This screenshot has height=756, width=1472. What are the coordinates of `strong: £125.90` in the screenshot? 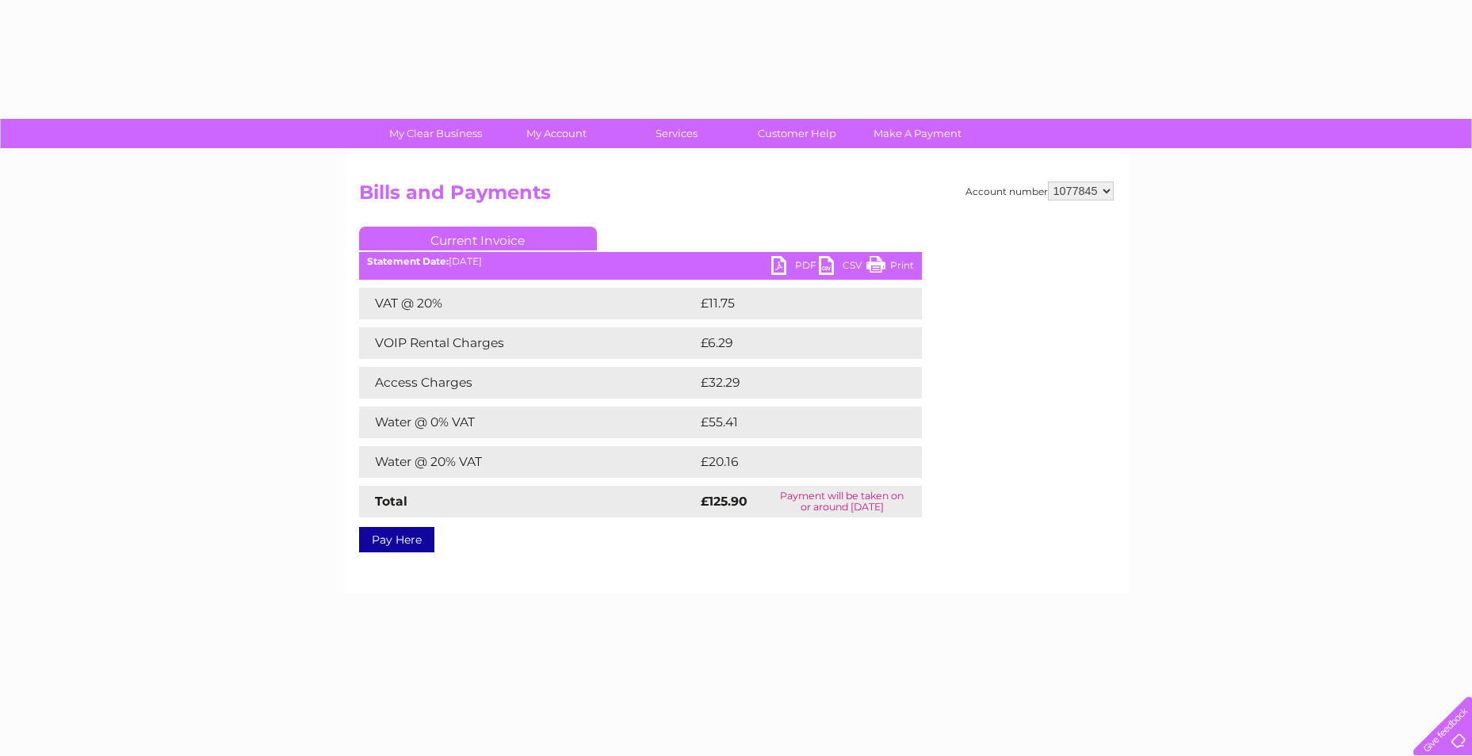 It's located at (724, 501).